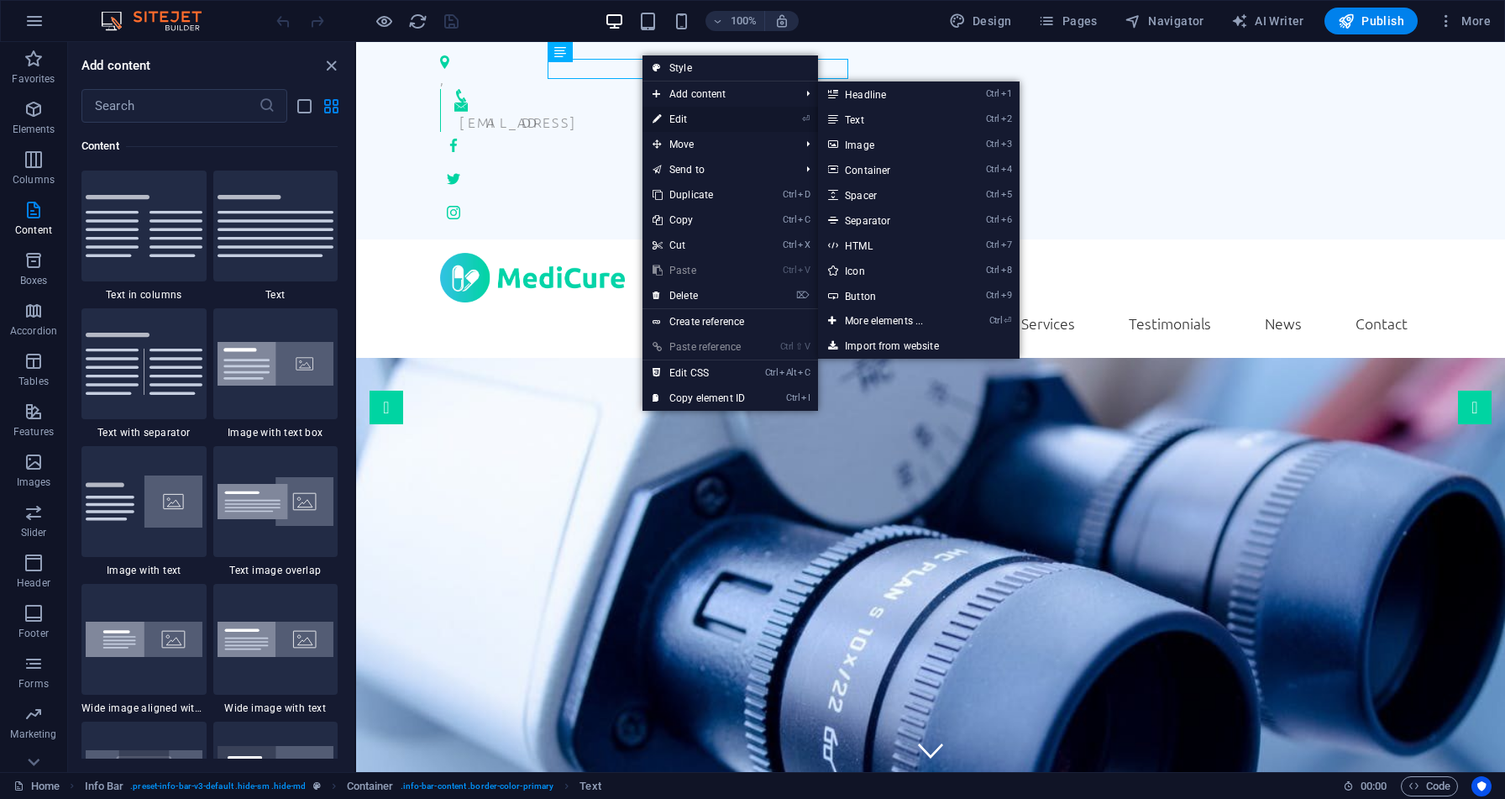  What do you see at coordinates (1006, 244) in the screenshot?
I see `i: 7` at bounding box center [1006, 244].